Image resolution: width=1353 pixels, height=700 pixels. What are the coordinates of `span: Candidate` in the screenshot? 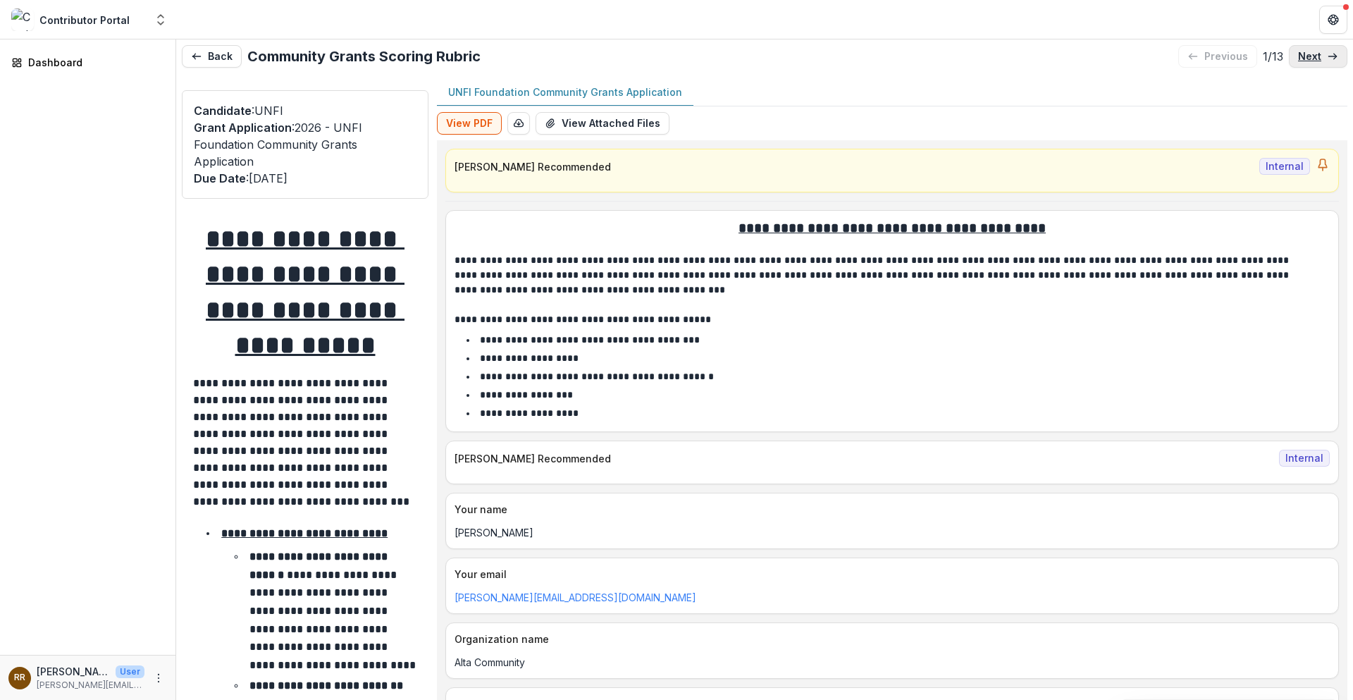 It's located at (223, 111).